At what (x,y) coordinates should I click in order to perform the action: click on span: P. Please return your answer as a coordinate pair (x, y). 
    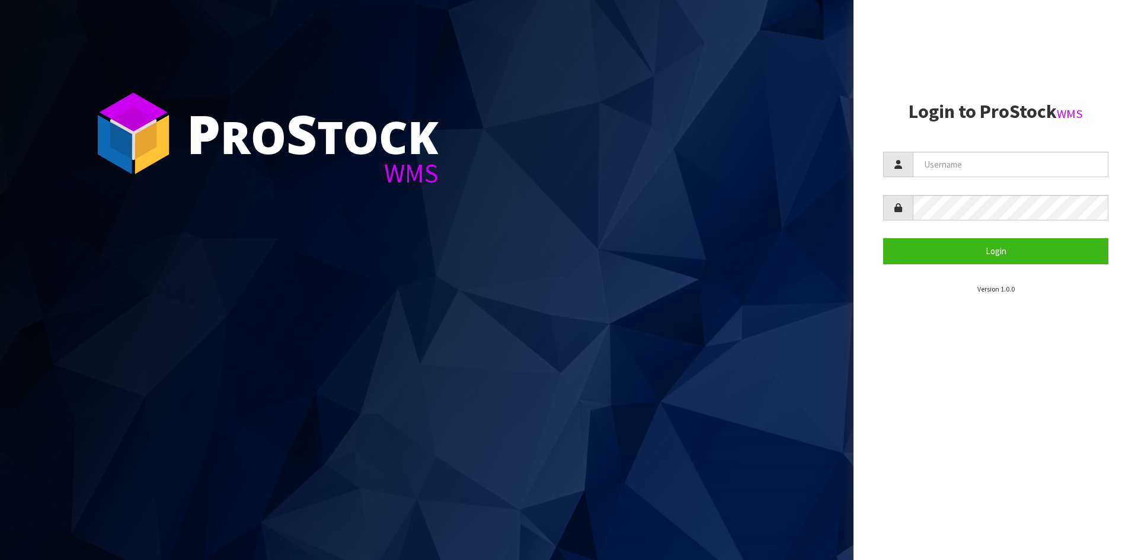
    Looking at the image, I should click on (203, 133).